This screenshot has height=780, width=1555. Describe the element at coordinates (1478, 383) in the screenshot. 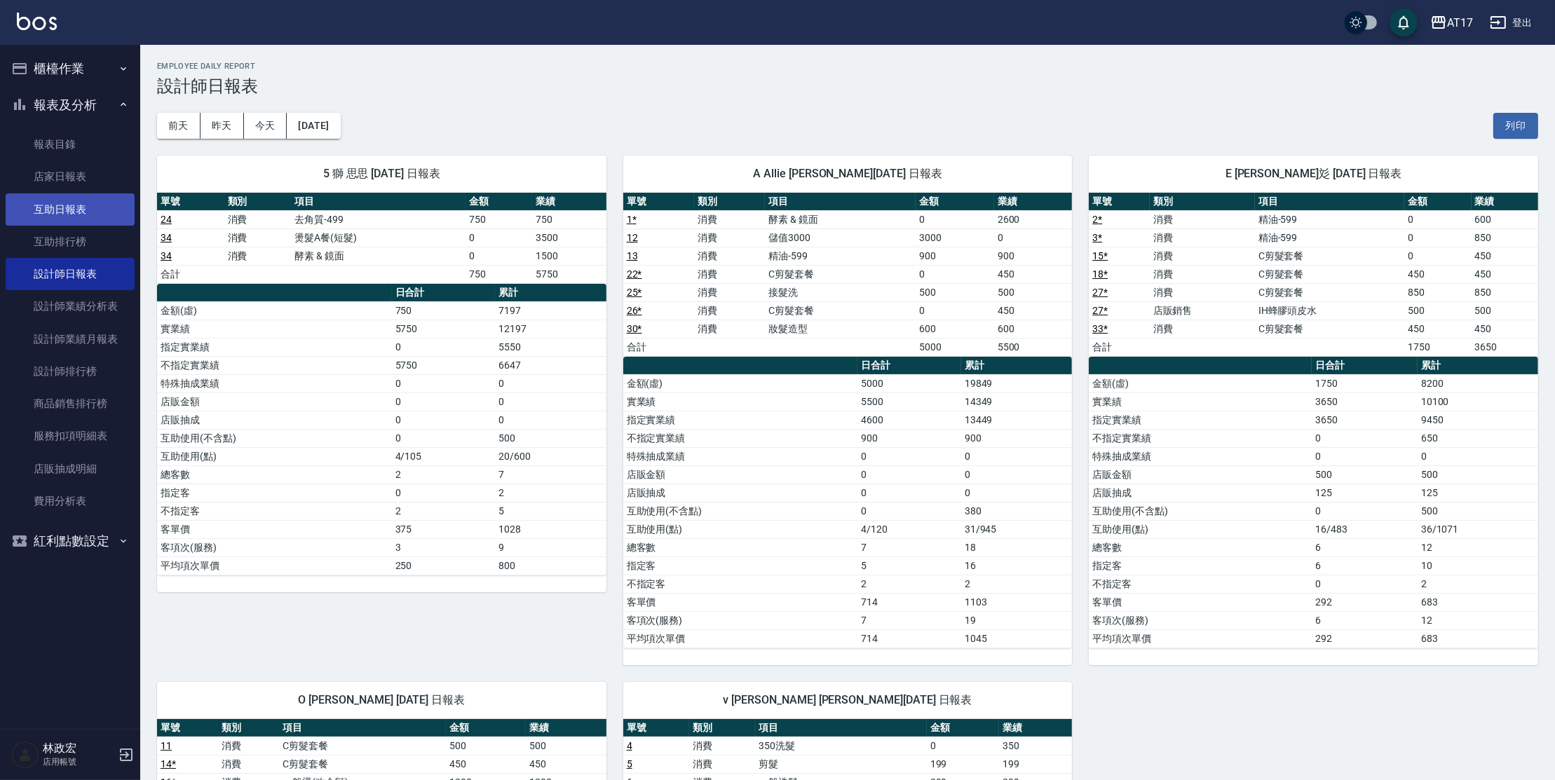

I see `td: 8200` at that location.